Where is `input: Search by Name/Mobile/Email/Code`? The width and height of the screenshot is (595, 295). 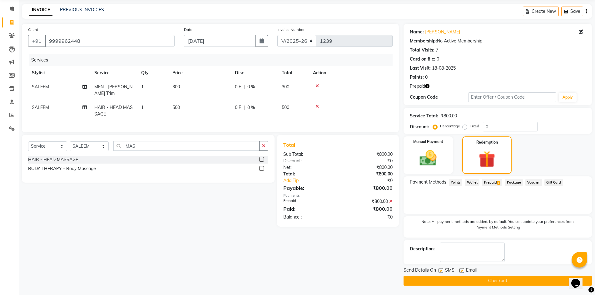 input: Search by Name/Mobile/Email/Code is located at coordinates (110, 41).